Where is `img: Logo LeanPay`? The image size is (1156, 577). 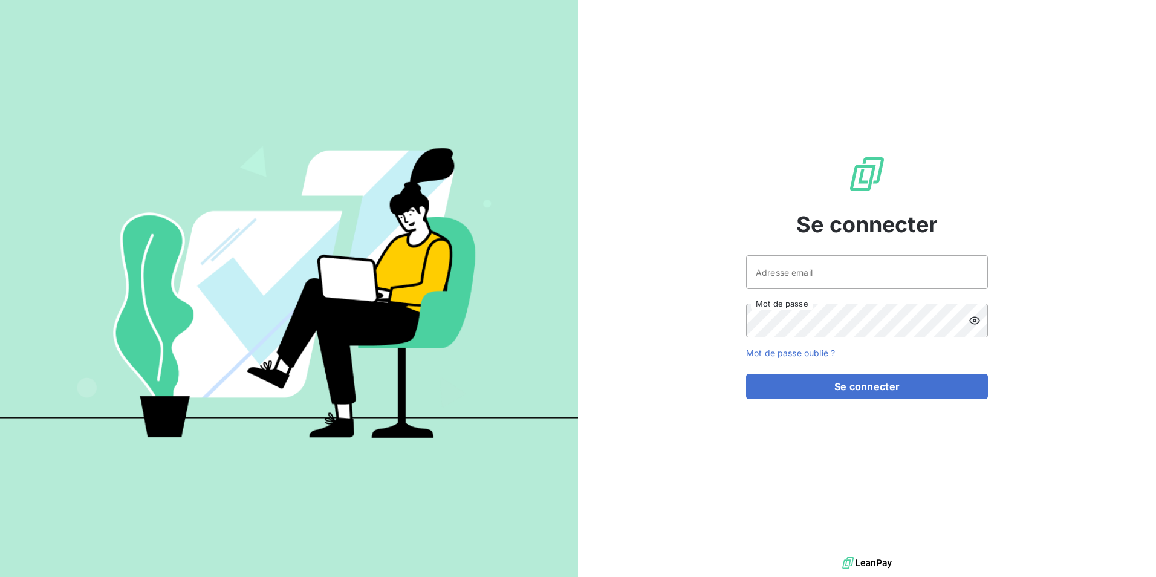 img: Logo LeanPay is located at coordinates (867, 174).